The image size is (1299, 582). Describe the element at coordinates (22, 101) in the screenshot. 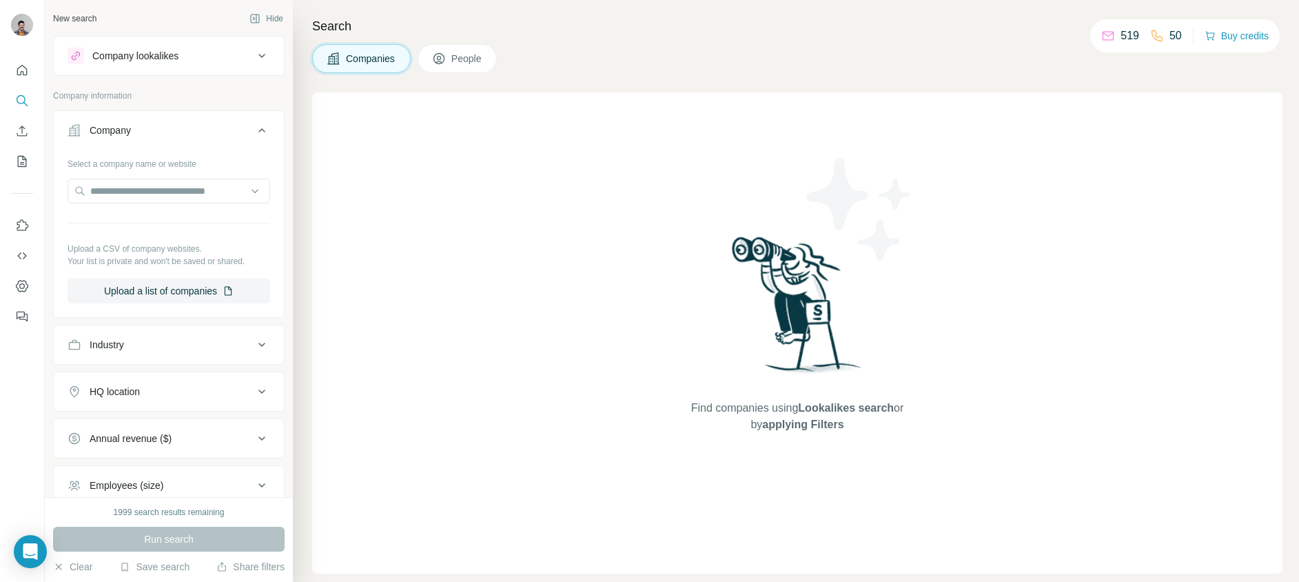

I see `button: Search` at that location.